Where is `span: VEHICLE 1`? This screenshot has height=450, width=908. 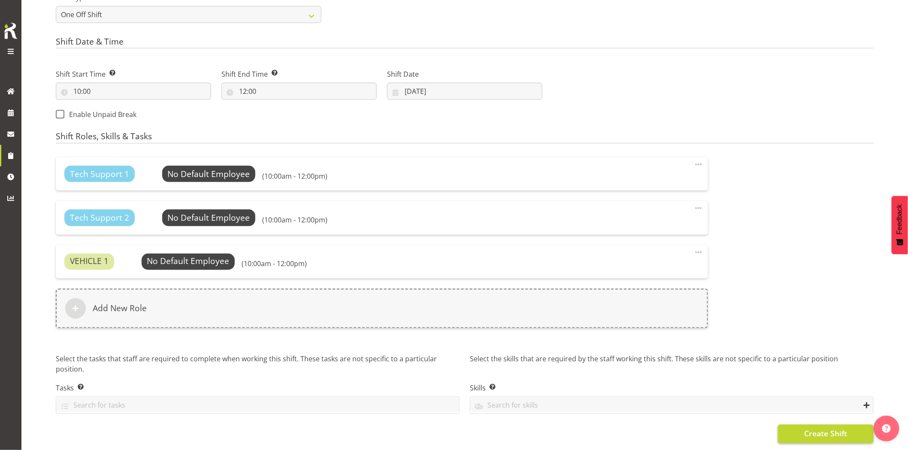 span: VEHICLE 1 is located at coordinates (89, 262).